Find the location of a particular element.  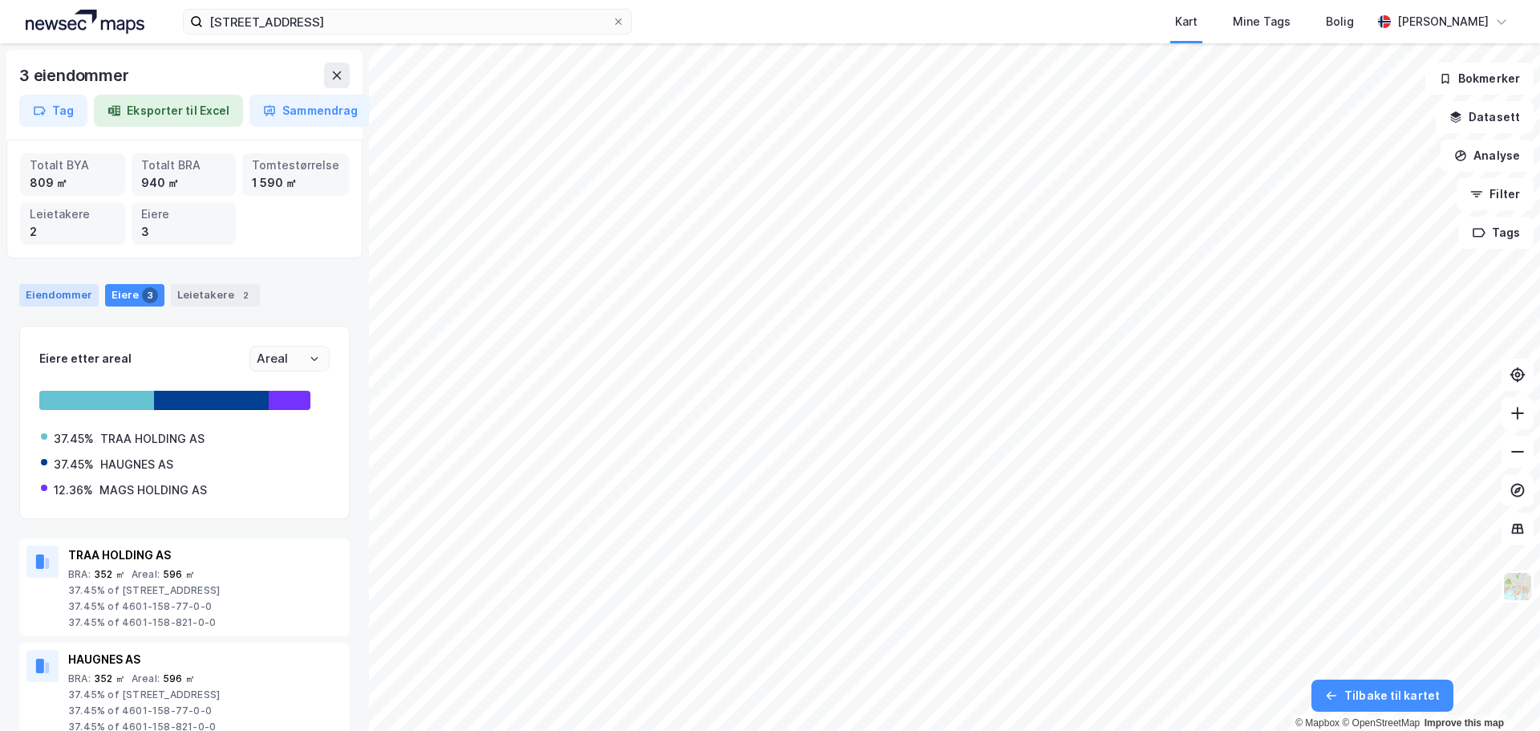

div: 3 eiendommer is located at coordinates (75, 75).